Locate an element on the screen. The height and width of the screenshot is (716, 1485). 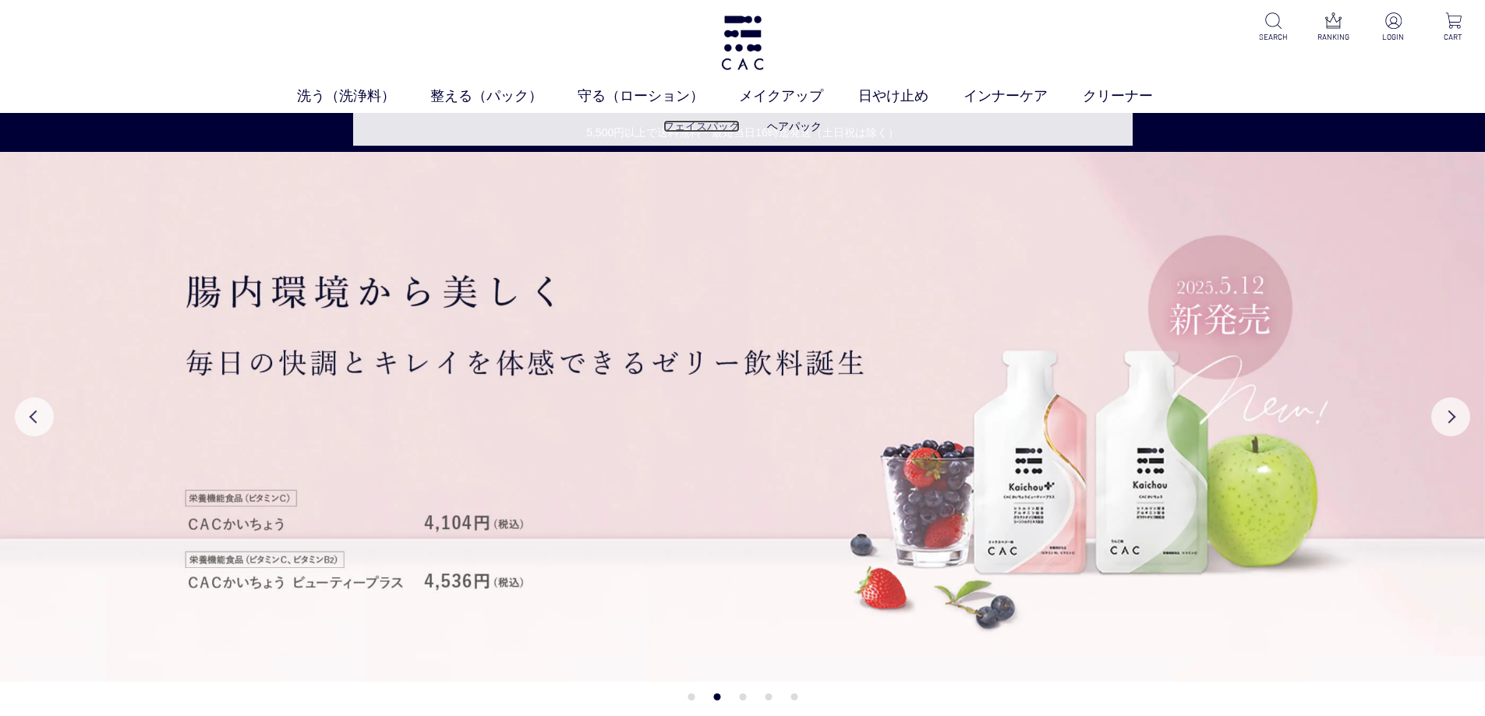
a: インナーケア is located at coordinates (1022, 96).